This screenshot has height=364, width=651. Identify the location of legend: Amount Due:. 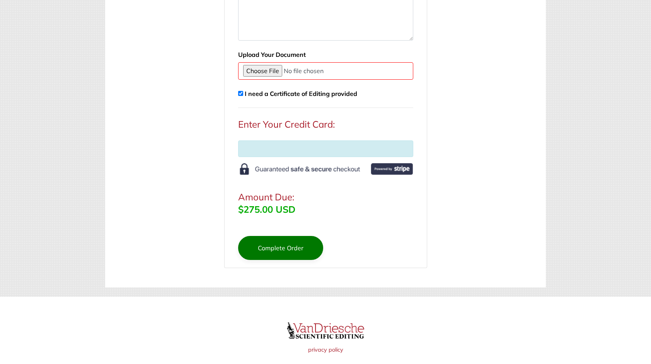
(325, 197).